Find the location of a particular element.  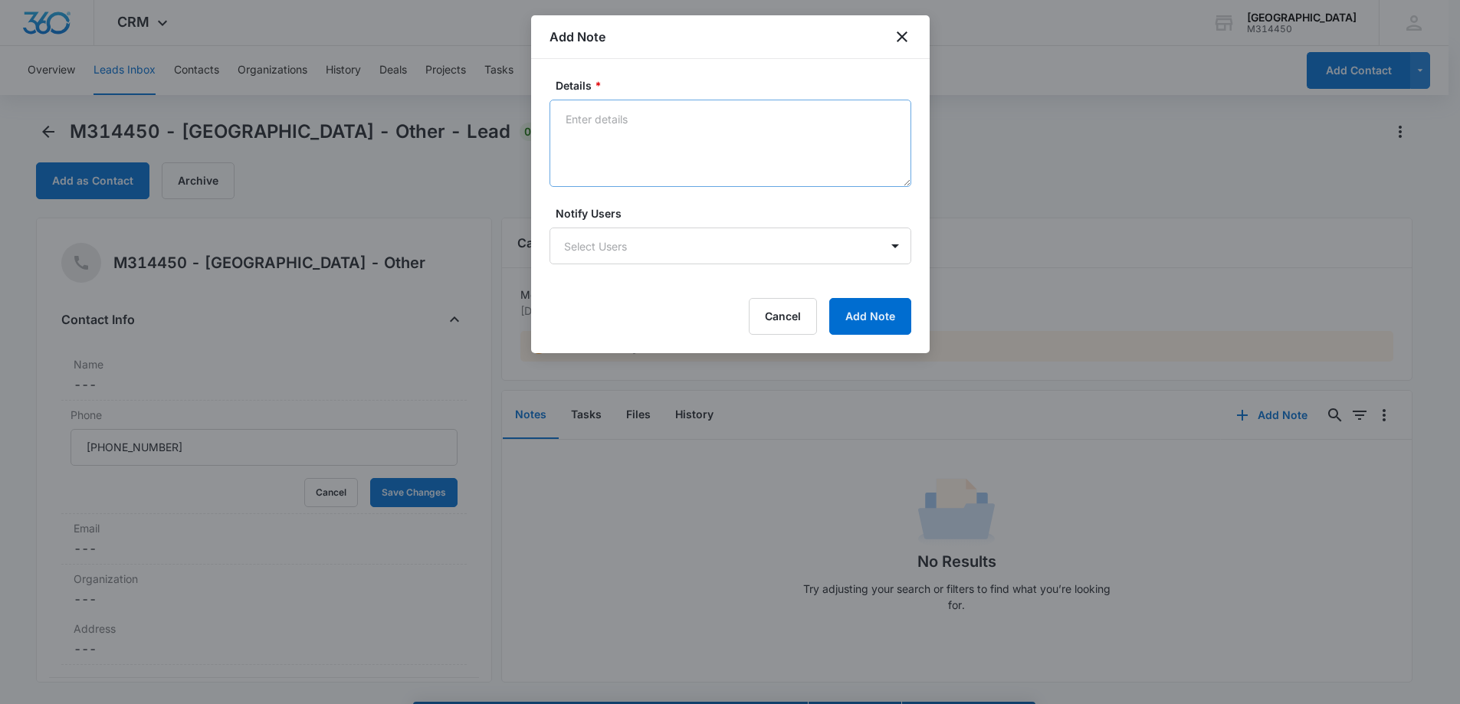

button: Cancel is located at coordinates (783, 317).